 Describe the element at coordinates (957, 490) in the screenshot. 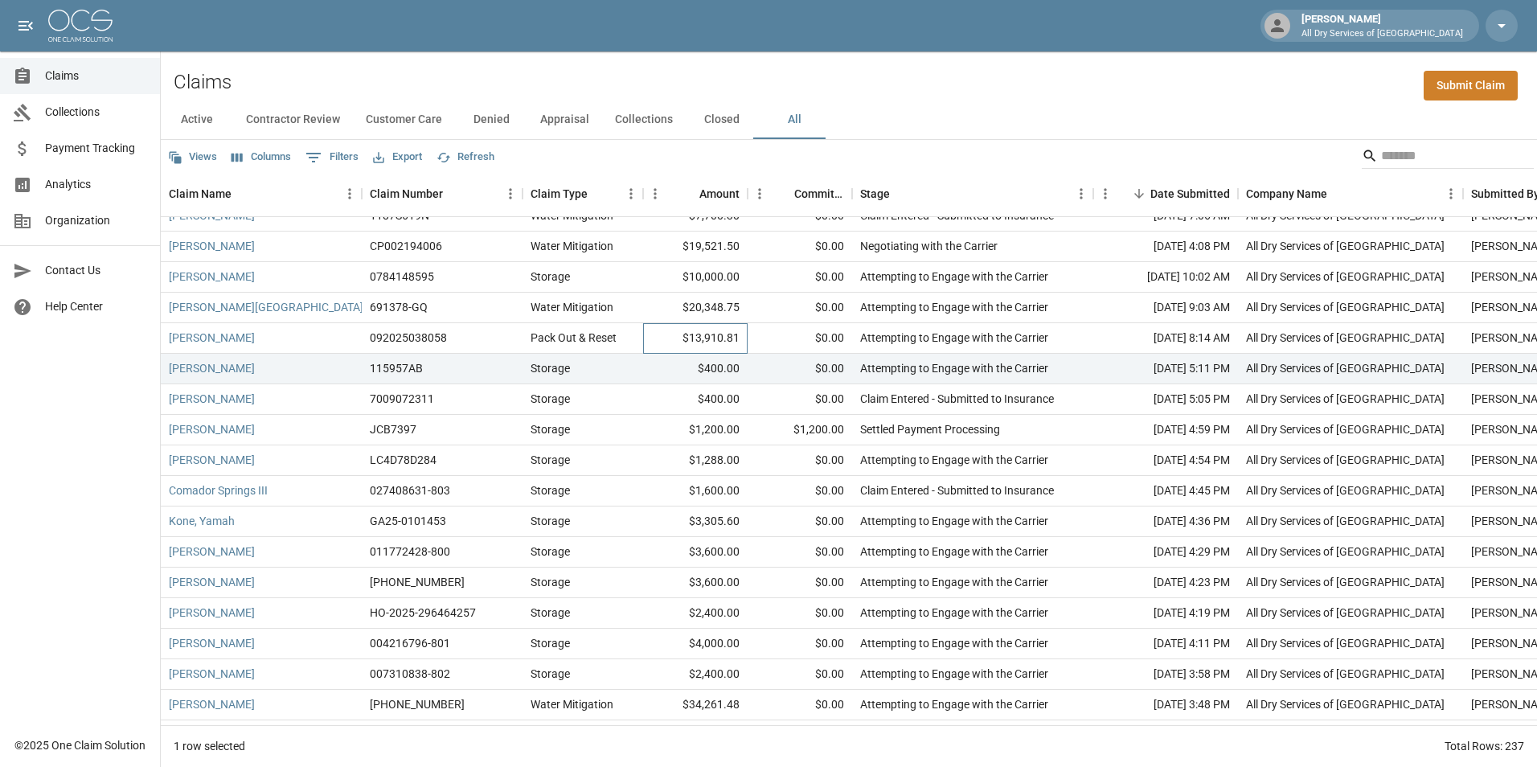

I see `div: Claim Entered - Submitted to Insurance` at that location.